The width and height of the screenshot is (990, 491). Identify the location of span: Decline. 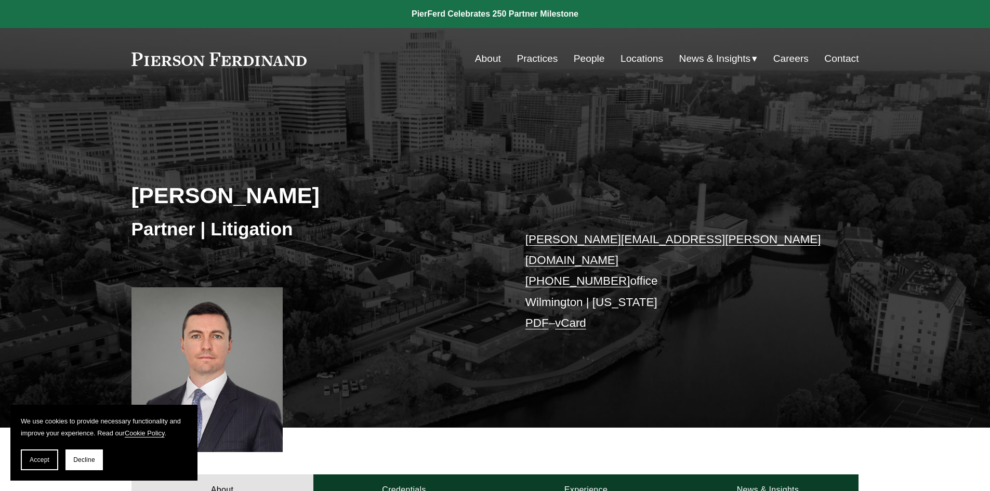
(84, 460).